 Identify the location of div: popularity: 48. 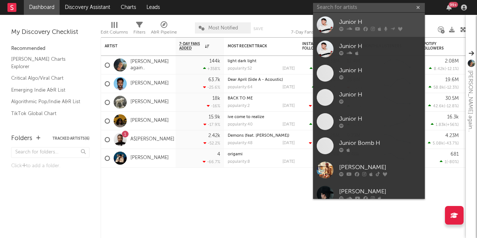
(240, 143).